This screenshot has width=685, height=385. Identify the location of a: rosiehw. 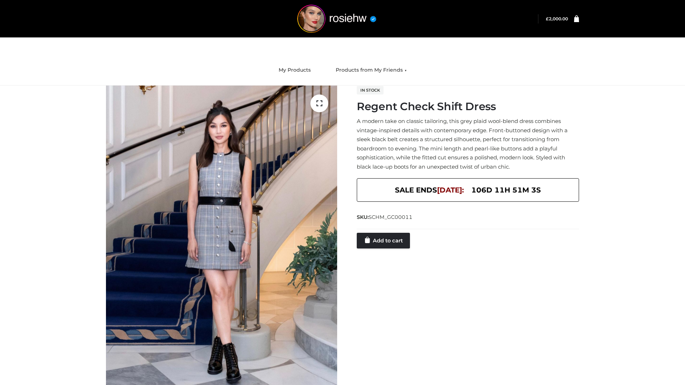
(337, 19).